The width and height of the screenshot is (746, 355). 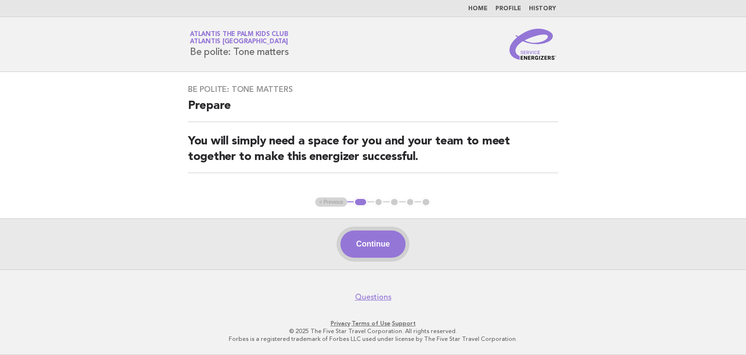 What do you see at coordinates (404, 323) in the screenshot?
I see `a: Support` at bounding box center [404, 323].